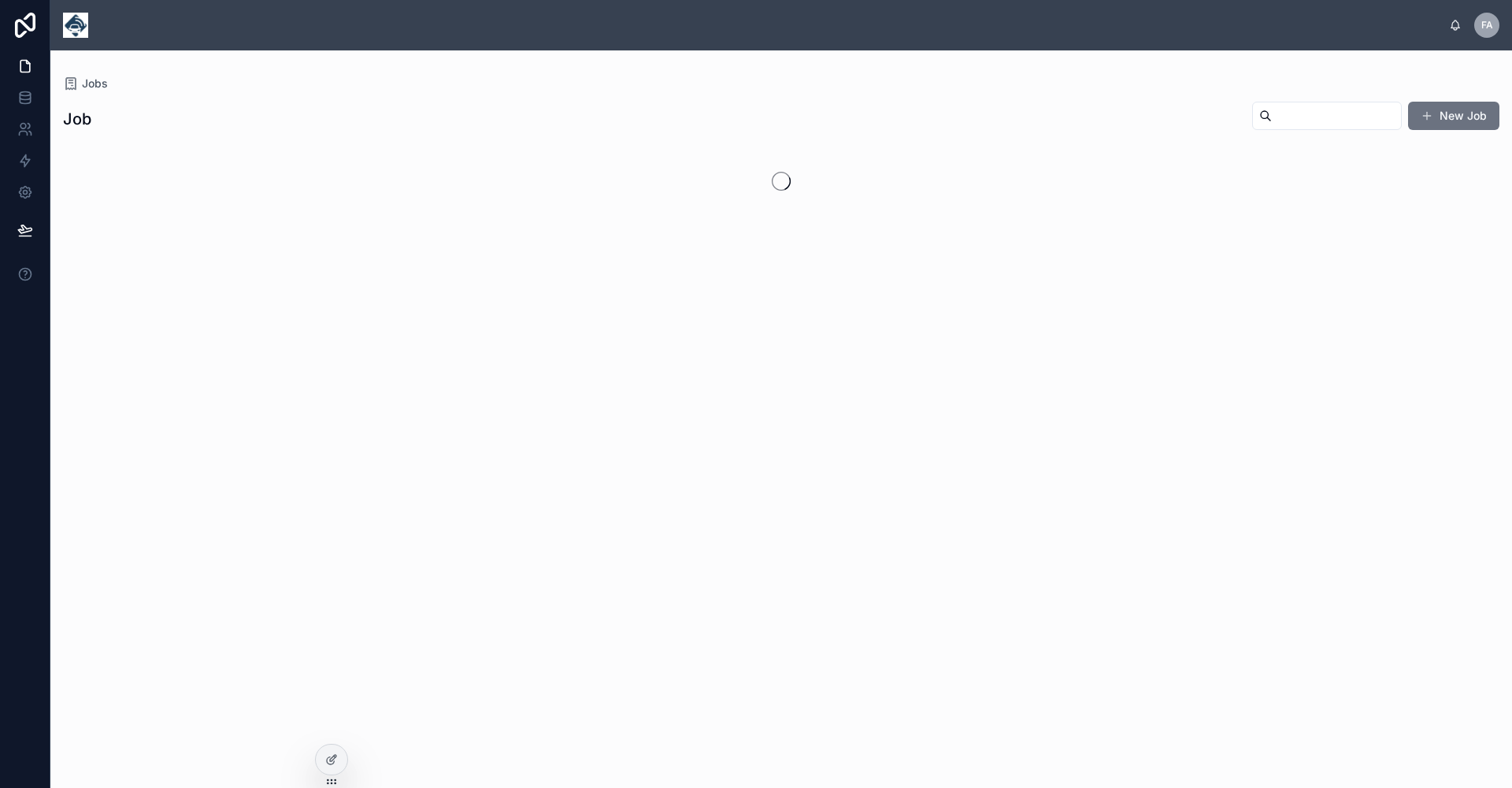 Image resolution: width=1512 pixels, height=788 pixels. Describe the element at coordinates (95, 84) in the screenshot. I see `span: Jobs` at that location.